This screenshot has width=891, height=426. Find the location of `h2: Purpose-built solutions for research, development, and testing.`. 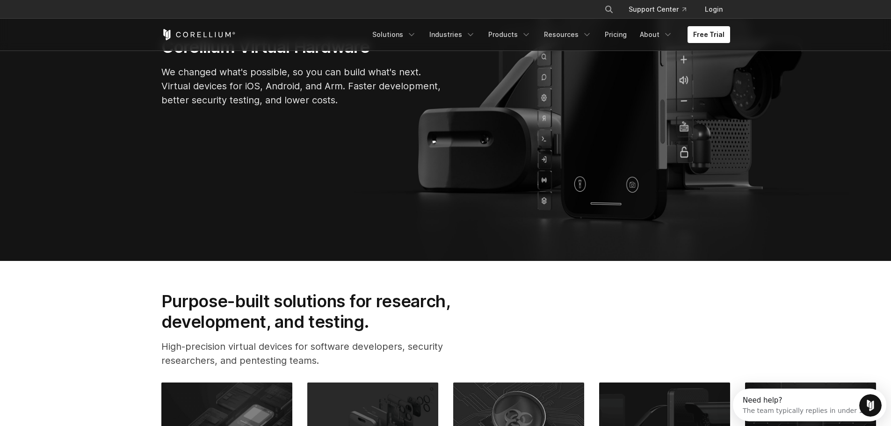

h2: Purpose-built solutions for research, development, and testing. is located at coordinates (321, 312).